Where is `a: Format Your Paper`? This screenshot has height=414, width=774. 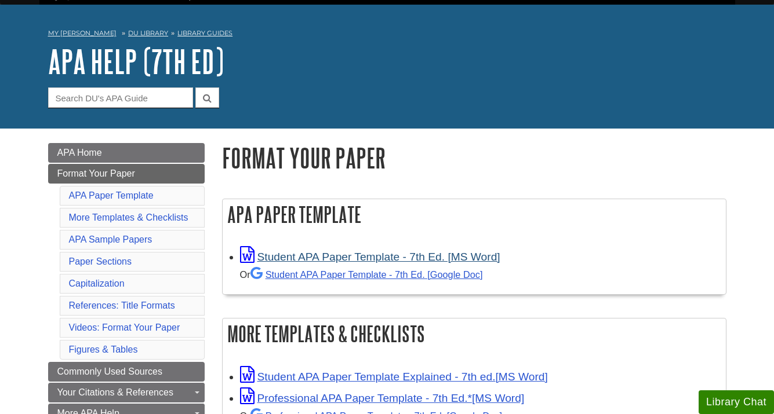
a: Format Your Paper is located at coordinates (126, 174).